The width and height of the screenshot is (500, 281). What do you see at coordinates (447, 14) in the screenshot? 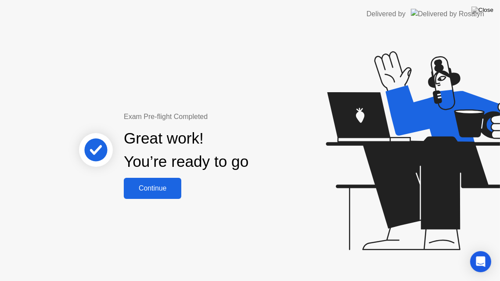
I see `img: Delivered by Rosalyn` at bounding box center [447, 14].